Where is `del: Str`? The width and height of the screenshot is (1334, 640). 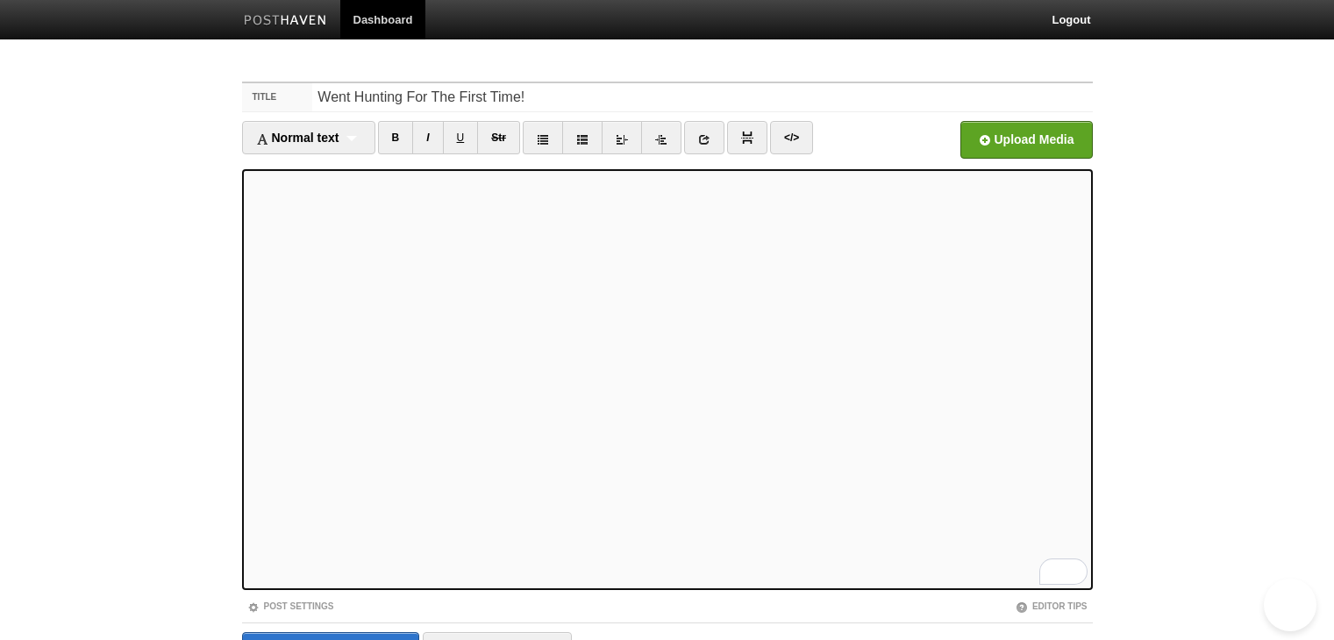
del: Str is located at coordinates (498, 138).